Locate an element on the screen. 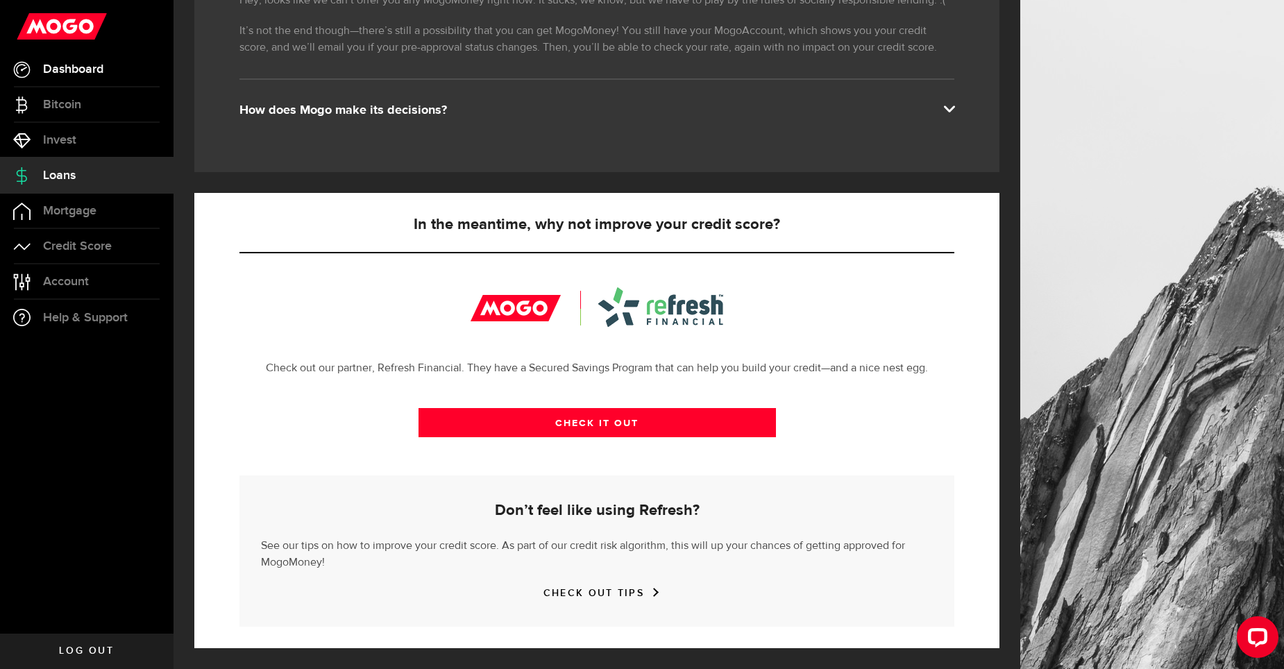 The width and height of the screenshot is (1284, 669). span: Help & Support is located at coordinates (85, 318).